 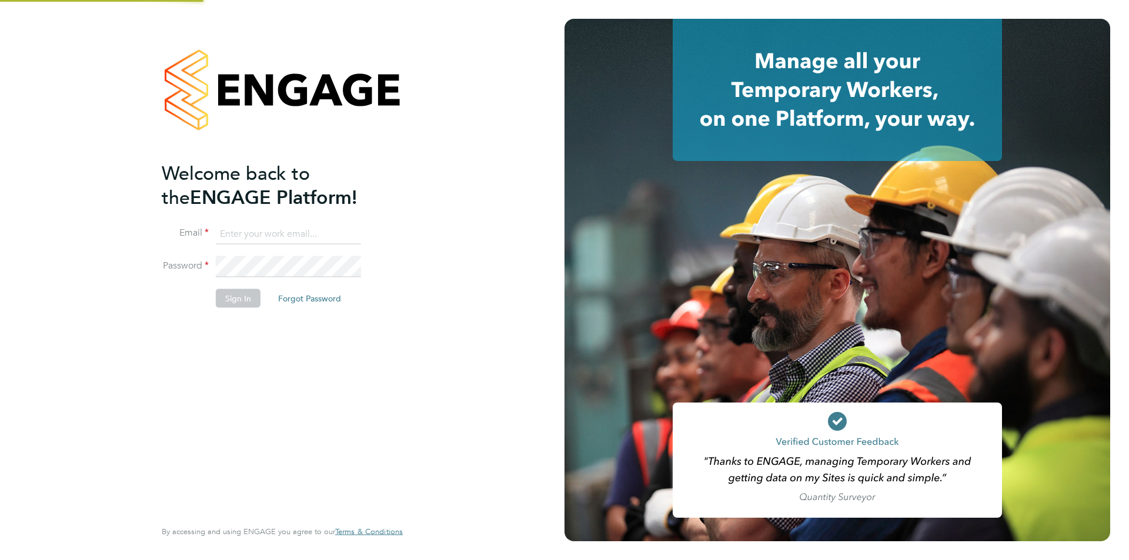 I want to click on span: By accessing and using ENGAGE you agree to our, so click(x=282, y=532).